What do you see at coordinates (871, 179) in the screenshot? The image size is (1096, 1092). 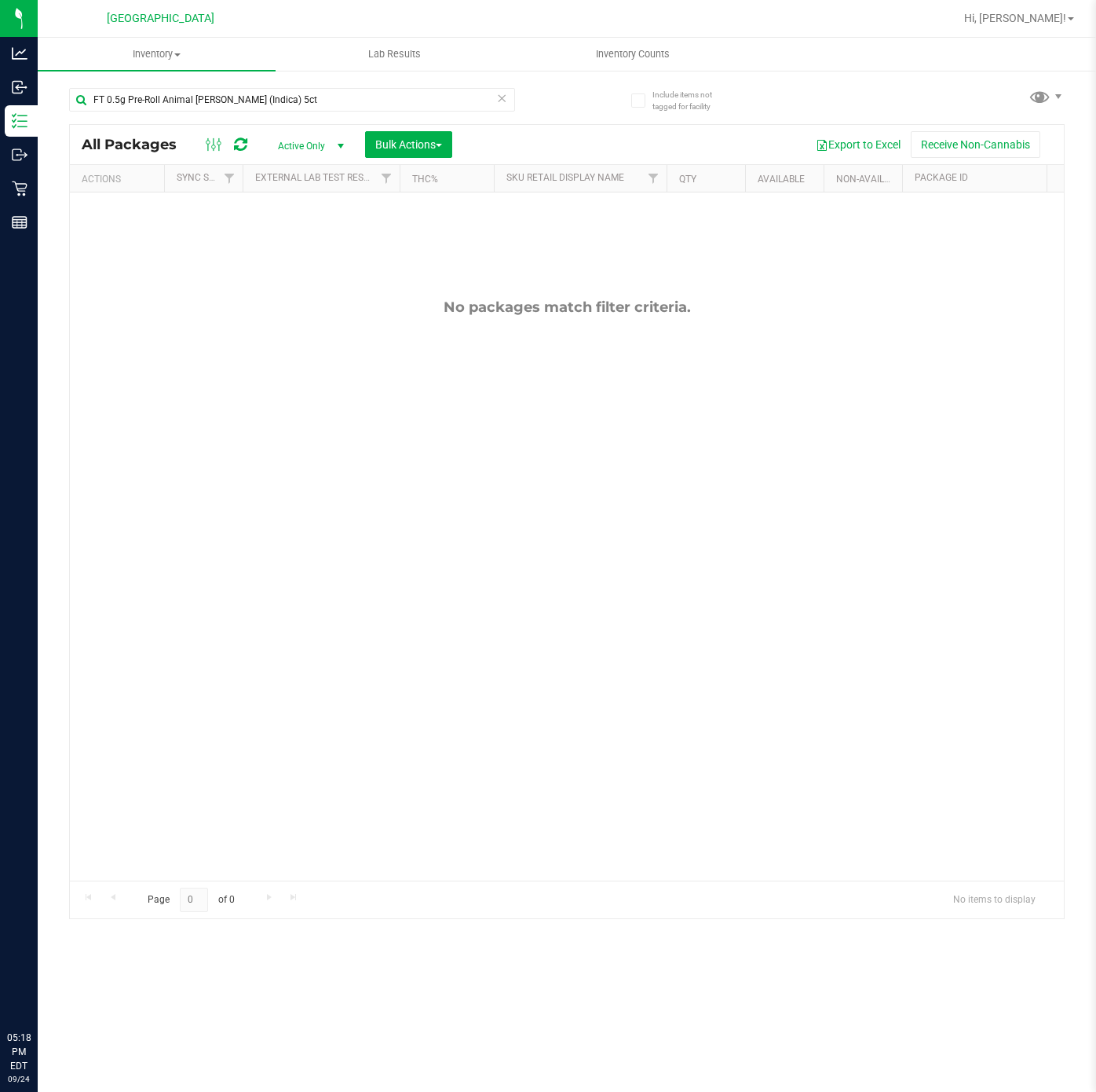 I see `a: Non-Available` at bounding box center [871, 179].